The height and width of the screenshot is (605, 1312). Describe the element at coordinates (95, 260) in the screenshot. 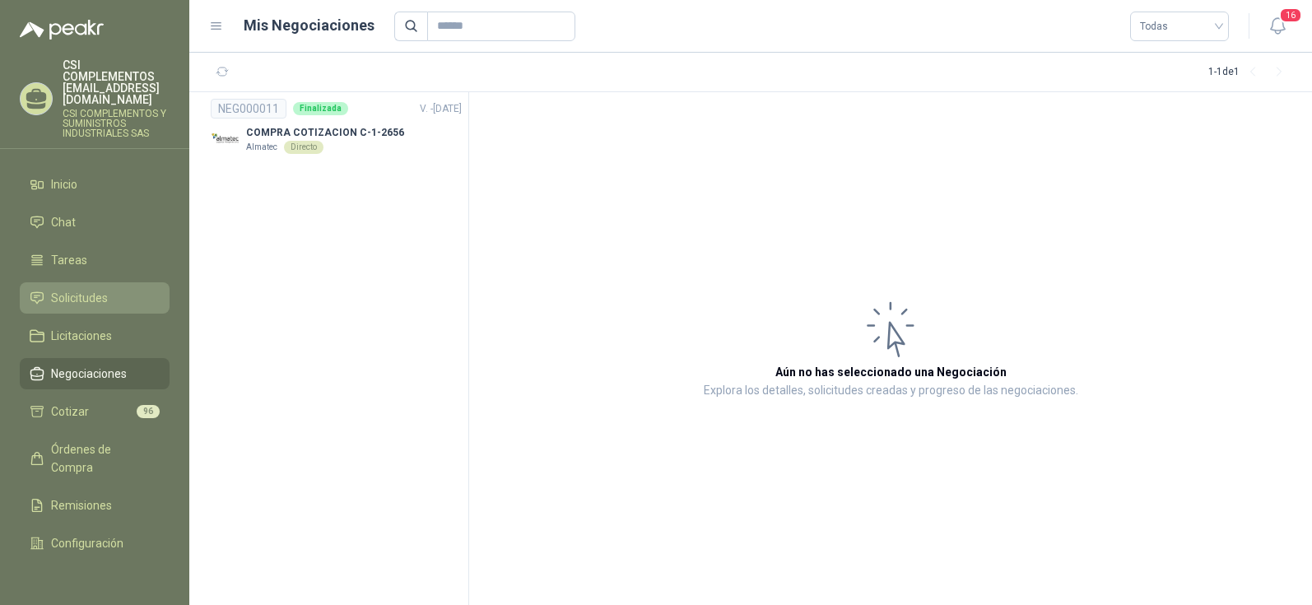

I see `a: Tareas` at that location.